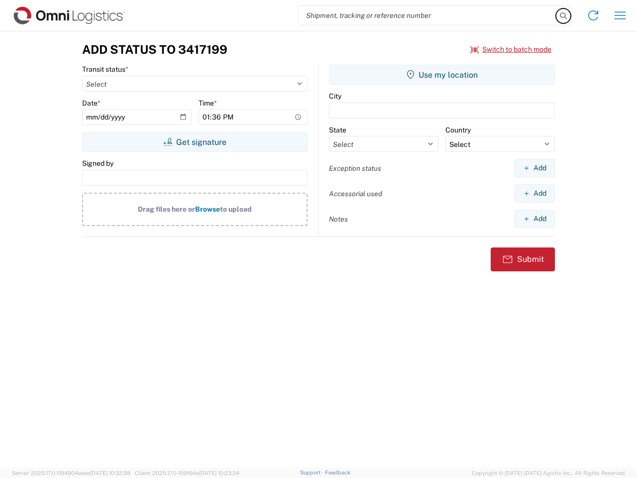 The height and width of the screenshot is (478, 637). What do you see at coordinates (428, 15) in the screenshot?
I see `input: Shipment, tracking or reference number` at bounding box center [428, 15].